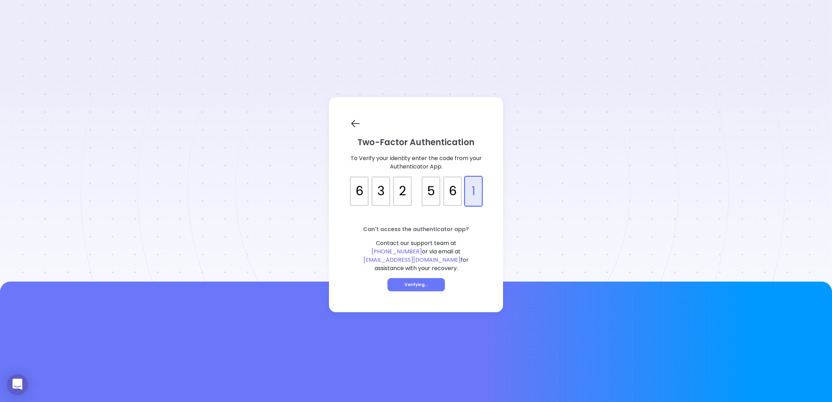  Describe the element at coordinates (416, 163) in the screenshot. I see `p: To Verify your identity enter the code from your Authenticator App.` at that location.